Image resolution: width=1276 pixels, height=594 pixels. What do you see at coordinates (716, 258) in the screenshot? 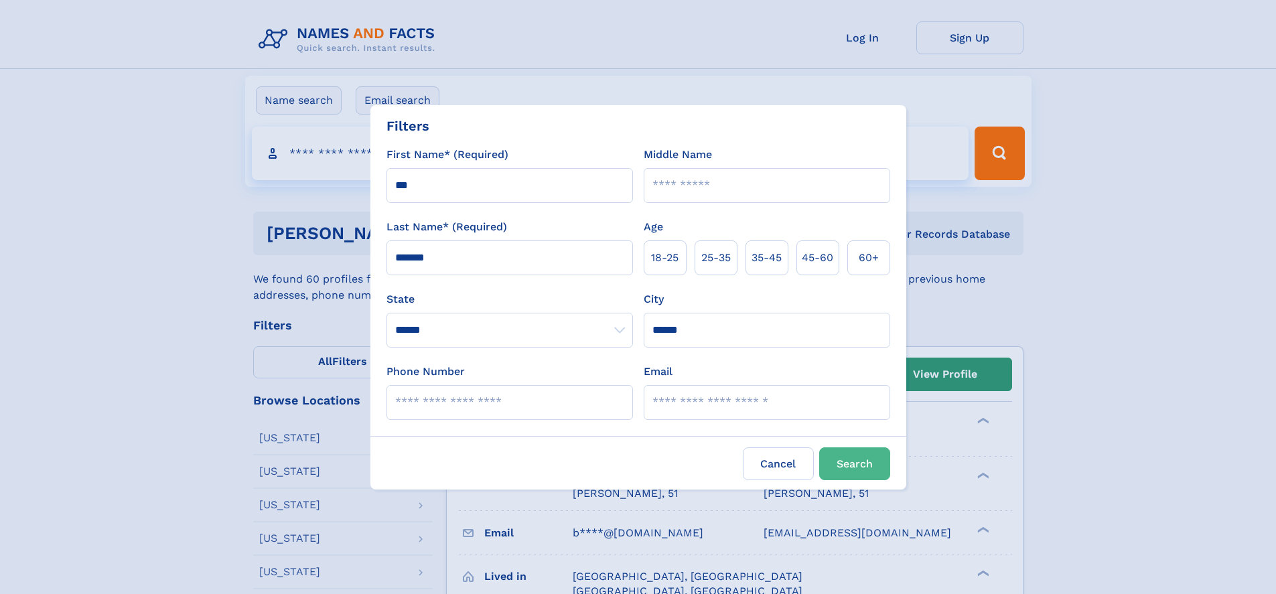
I see `span: 25‑35` at bounding box center [716, 258].